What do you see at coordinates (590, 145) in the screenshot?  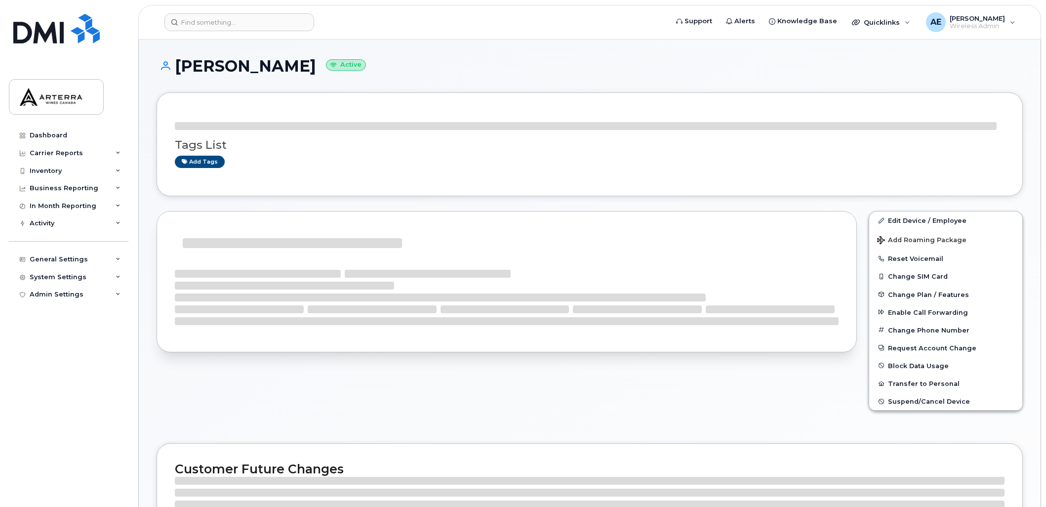 I see `h3: Tags List` at bounding box center [590, 145].